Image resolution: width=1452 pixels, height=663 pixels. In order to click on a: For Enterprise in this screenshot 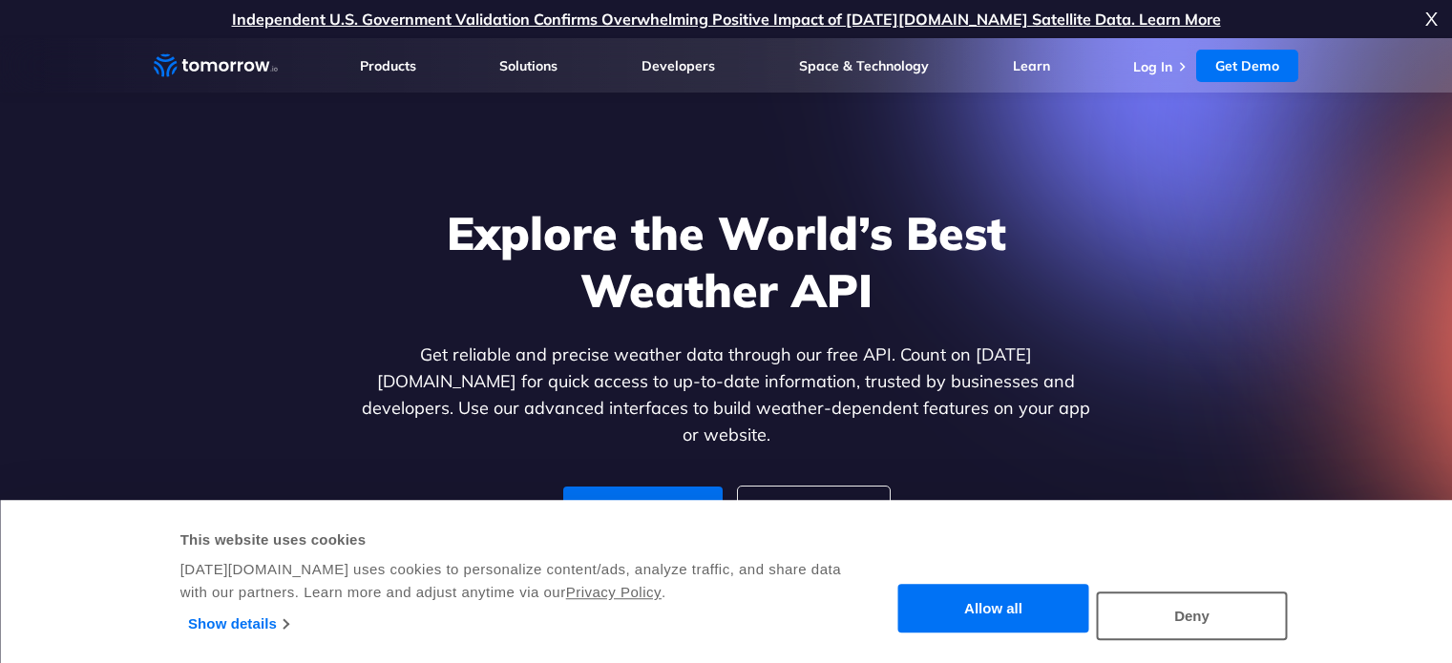, I will do `click(813, 511)`.